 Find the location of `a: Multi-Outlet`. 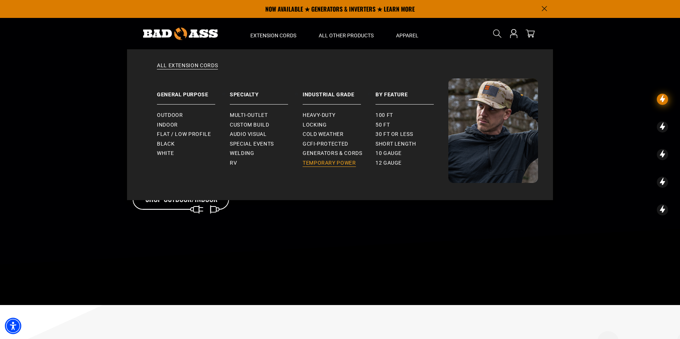

a: Multi-Outlet is located at coordinates (266, 115).